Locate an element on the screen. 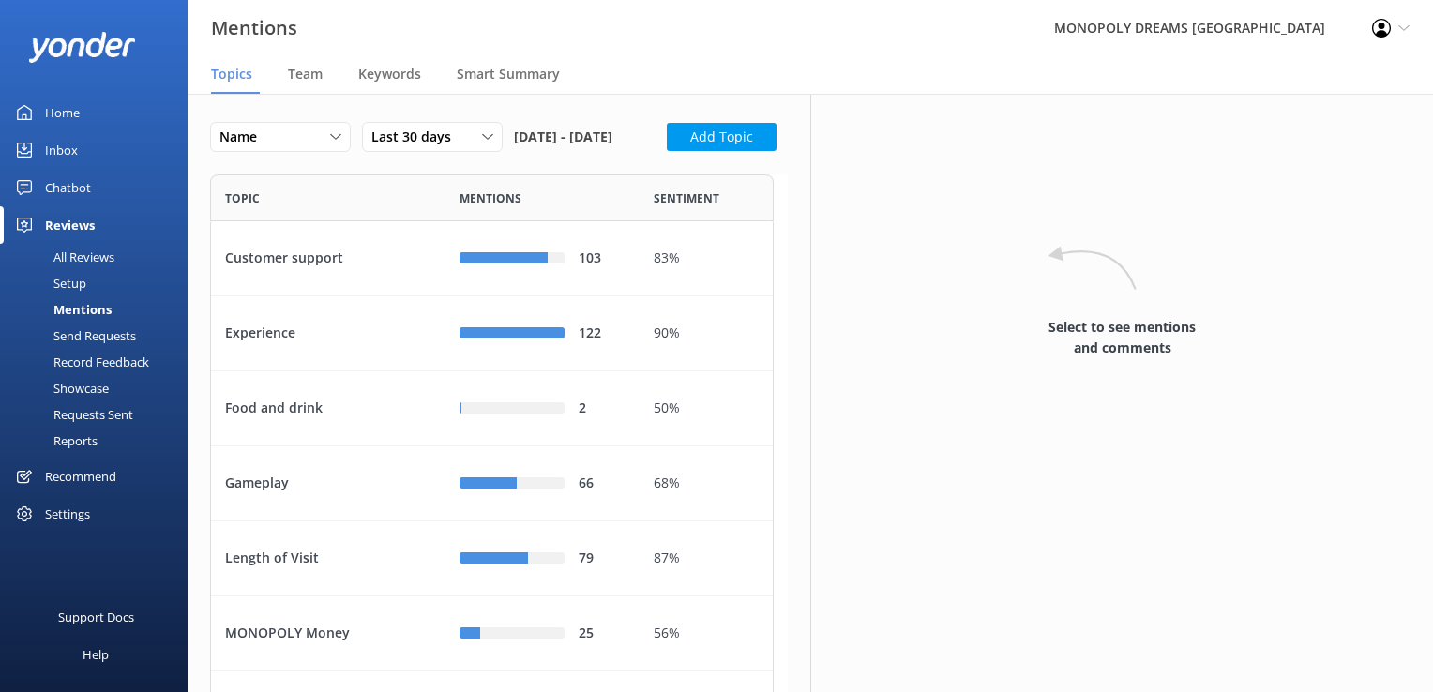  div: 66 is located at coordinates (602, 484).